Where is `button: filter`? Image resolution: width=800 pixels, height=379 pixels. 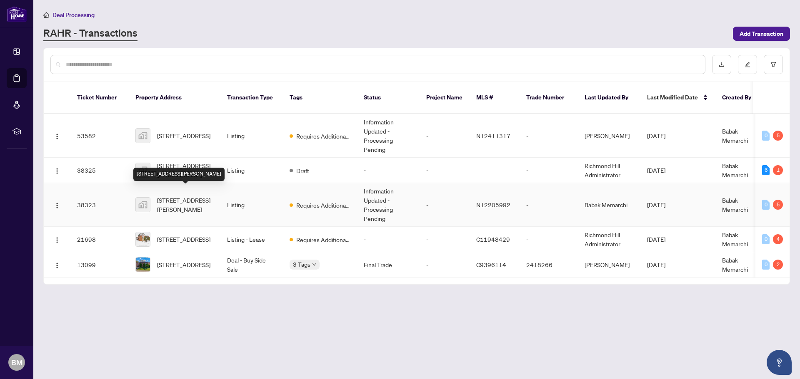
button: filter is located at coordinates (773, 65).